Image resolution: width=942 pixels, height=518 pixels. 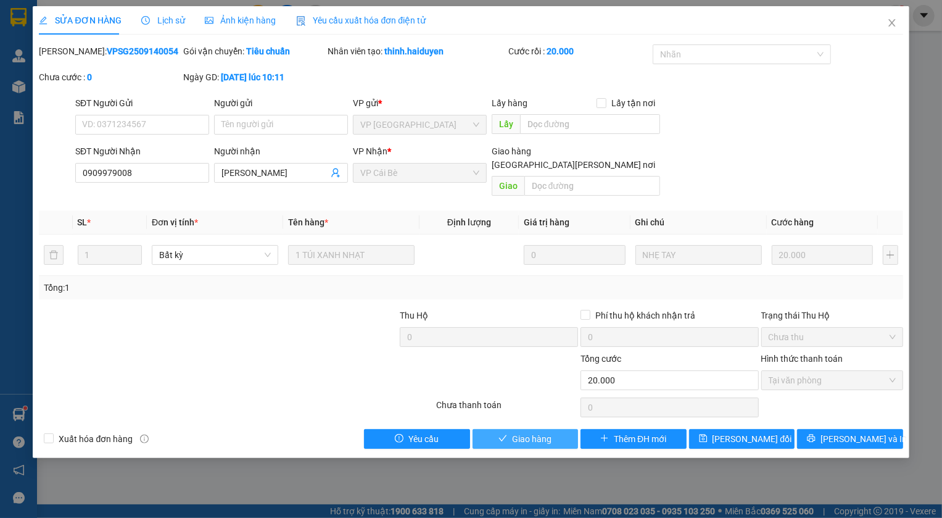 What do you see at coordinates (698, 222) in the screenshot?
I see `th: Ghi chú` at bounding box center [698, 222].